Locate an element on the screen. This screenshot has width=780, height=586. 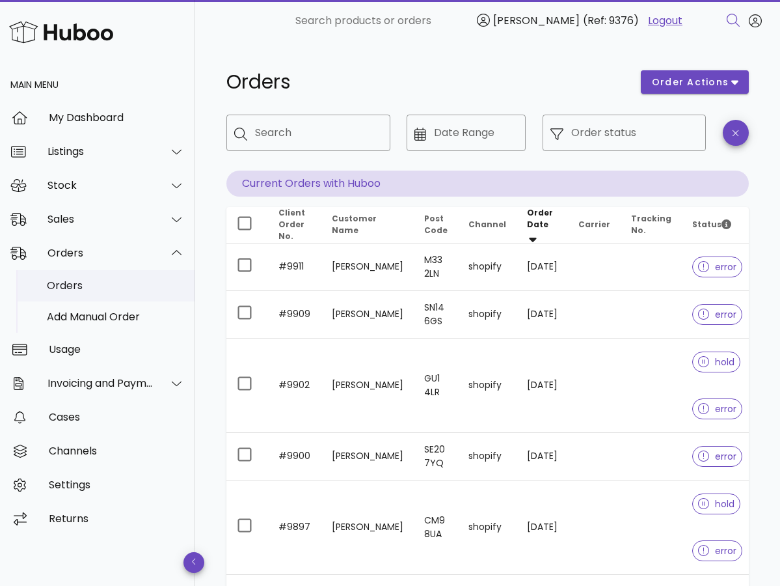
div: My Dashboard is located at coordinates (117, 117).